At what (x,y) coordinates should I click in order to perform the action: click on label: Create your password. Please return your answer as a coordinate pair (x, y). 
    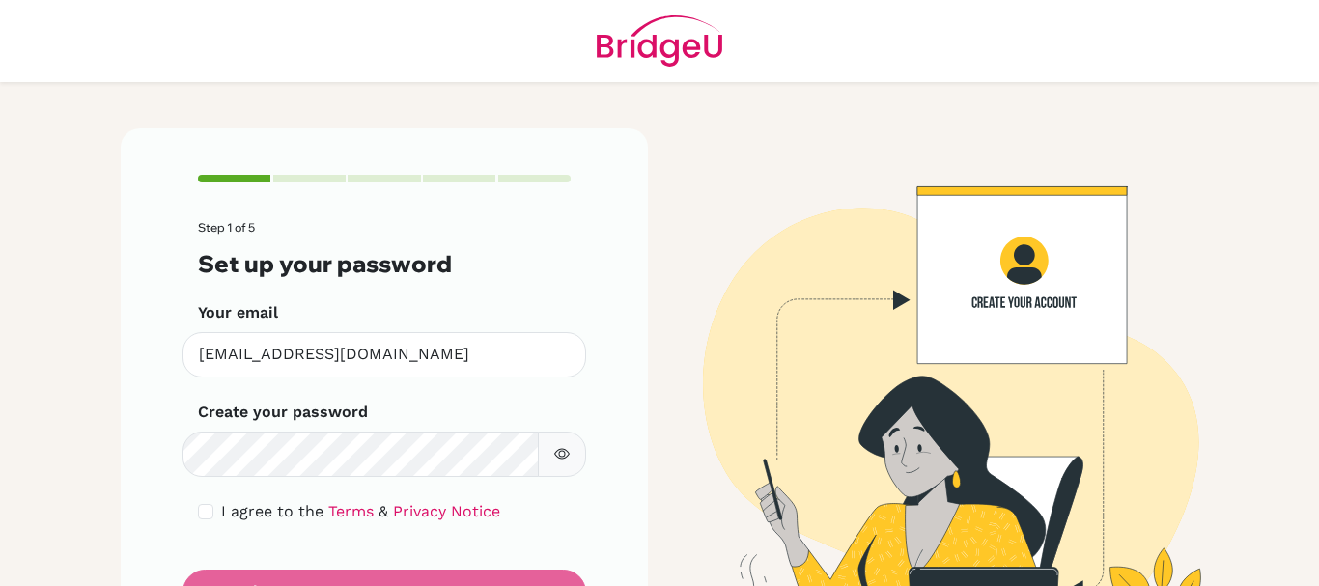
    Looking at the image, I should click on (283, 412).